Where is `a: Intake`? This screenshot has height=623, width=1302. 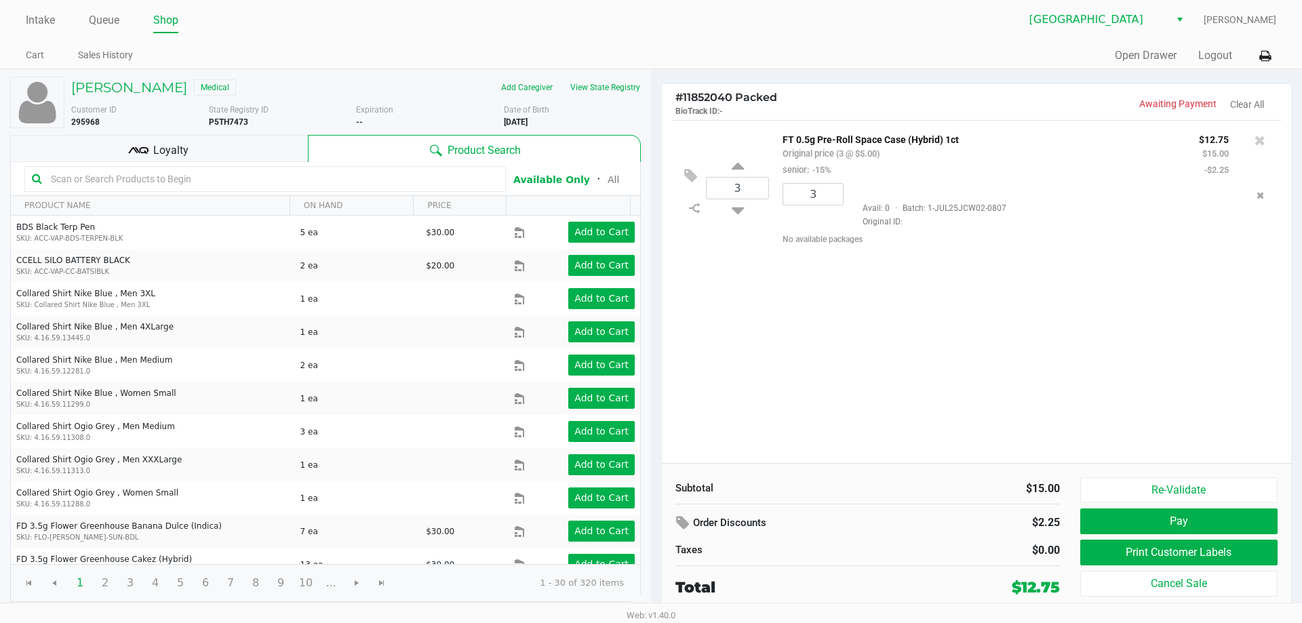
a: Intake is located at coordinates (40, 20).